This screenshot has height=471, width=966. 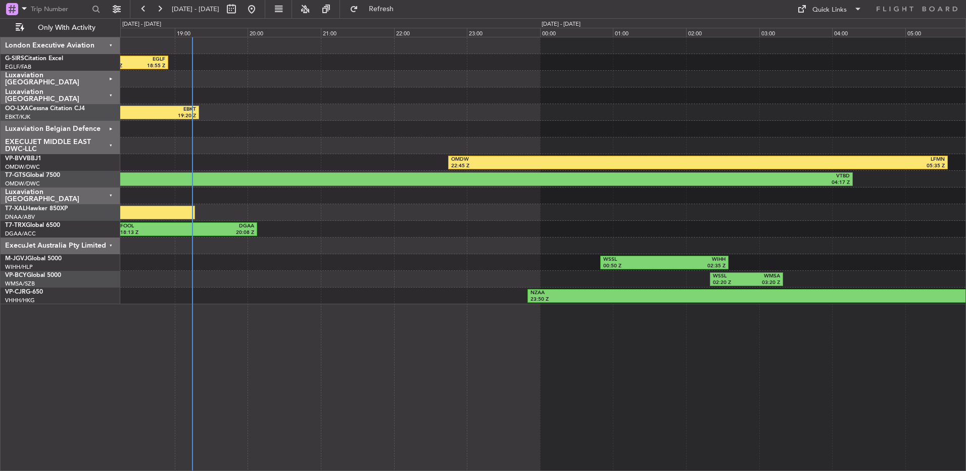 I want to click on span: M-JGVJ, so click(x=16, y=259).